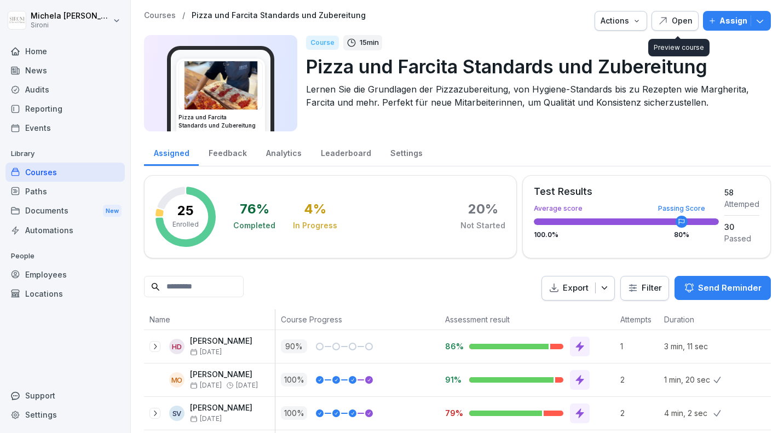 This screenshot has height=433, width=784. Describe the element at coordinates (65, 154) in the screenshot. I see `p: Library` at that location.